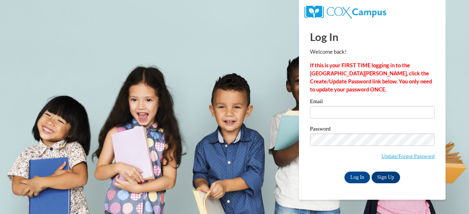 The height and width of the screenshot is (214, 469). Describe the element at coordinates (408, 157) in the screenshot. I see `a: Update/Forgot Password` at that location.